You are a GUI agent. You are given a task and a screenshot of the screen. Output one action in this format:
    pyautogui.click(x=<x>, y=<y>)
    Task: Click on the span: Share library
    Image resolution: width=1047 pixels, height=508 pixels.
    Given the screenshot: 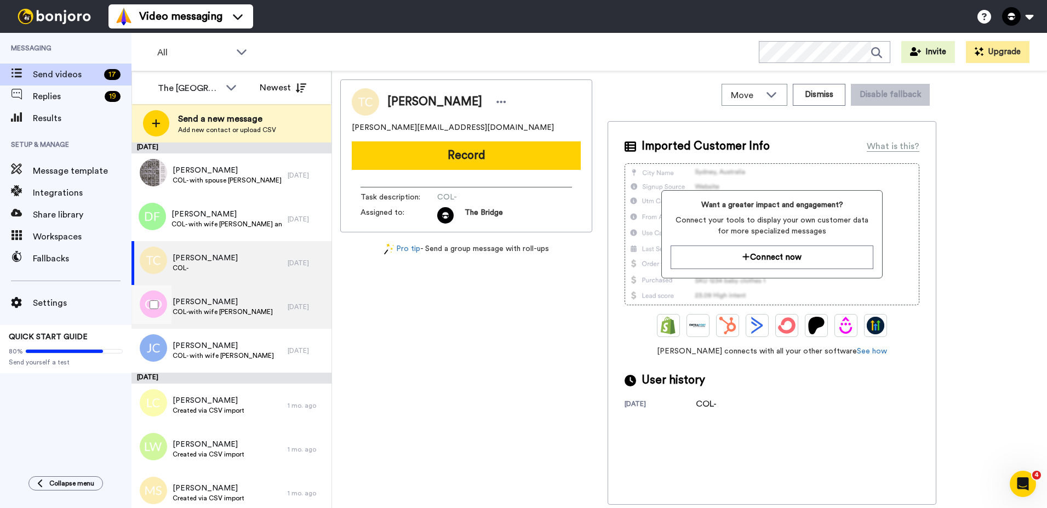 What is the action you would take?
    pyautogui.click(x=82, y=215)
    